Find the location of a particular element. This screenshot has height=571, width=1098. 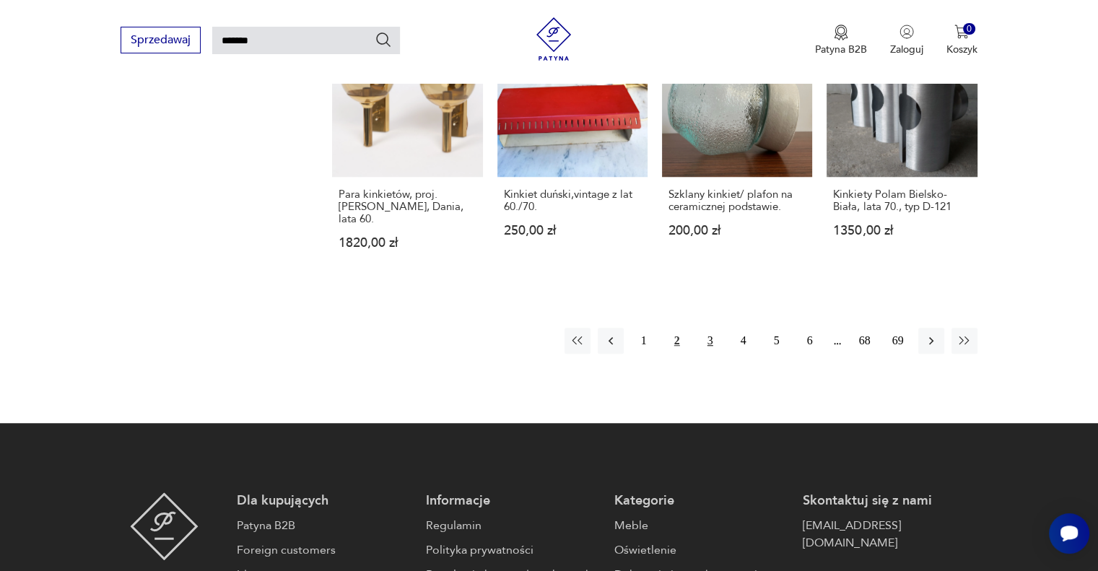

h3: Kinkiety Polam Bielsko-Biała, lata 70., typ D-121 is located at coordinates (902, 201).